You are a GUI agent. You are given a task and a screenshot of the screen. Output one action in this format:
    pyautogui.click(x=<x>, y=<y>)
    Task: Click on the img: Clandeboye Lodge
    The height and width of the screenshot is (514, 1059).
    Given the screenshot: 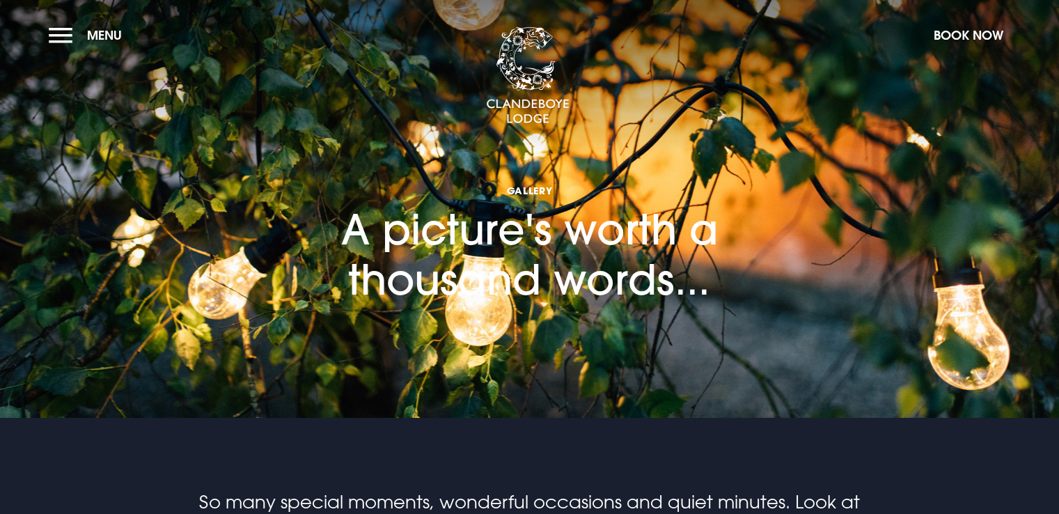 What is the action you would take?
    pyautogui.click(x=528, y=76)
    